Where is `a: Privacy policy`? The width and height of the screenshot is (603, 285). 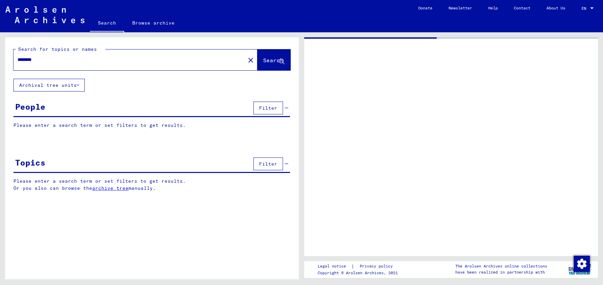
a: Privacy policy is located at coordinates (378, 266).